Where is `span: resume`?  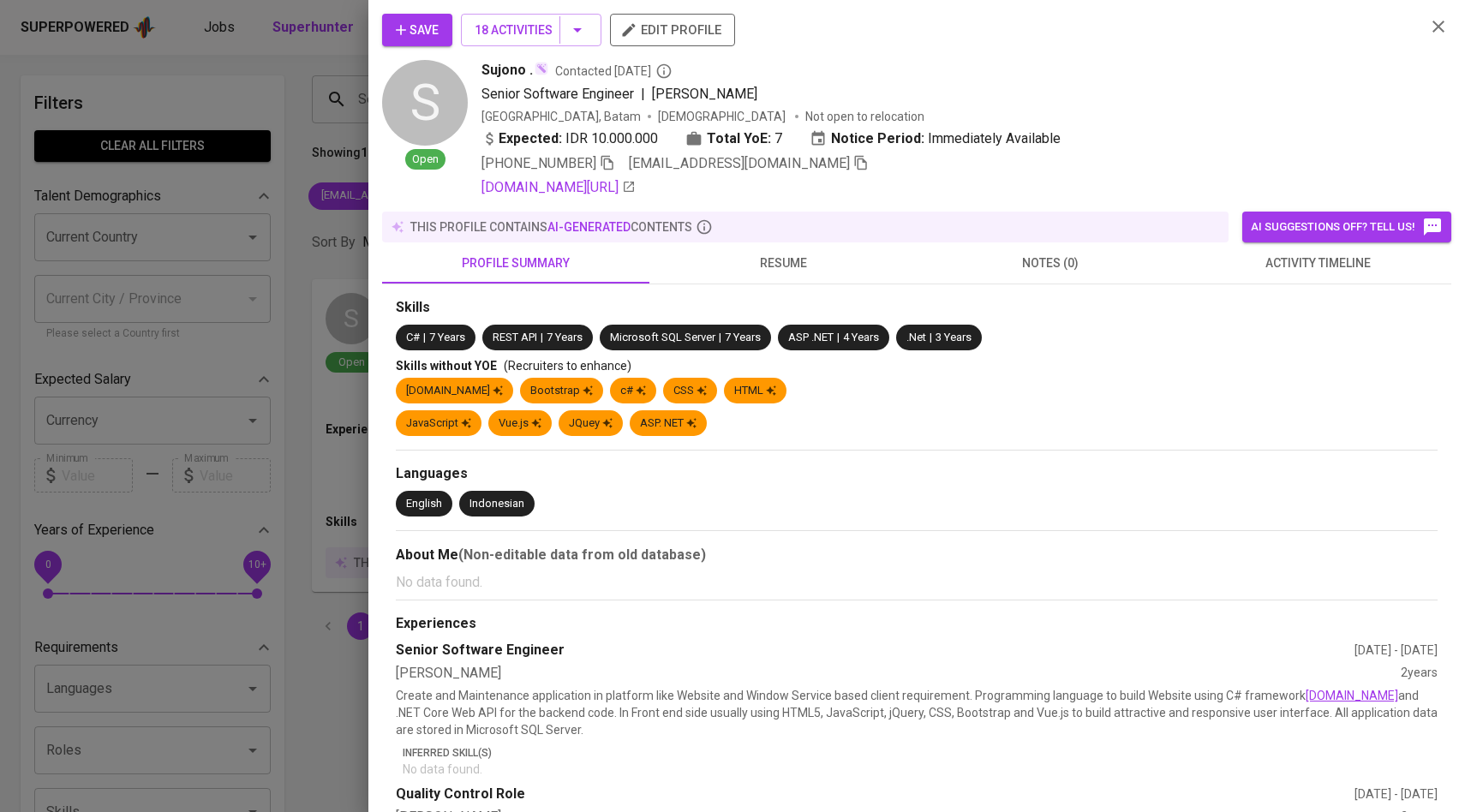
span: resume is located at coordinates (784, 264).